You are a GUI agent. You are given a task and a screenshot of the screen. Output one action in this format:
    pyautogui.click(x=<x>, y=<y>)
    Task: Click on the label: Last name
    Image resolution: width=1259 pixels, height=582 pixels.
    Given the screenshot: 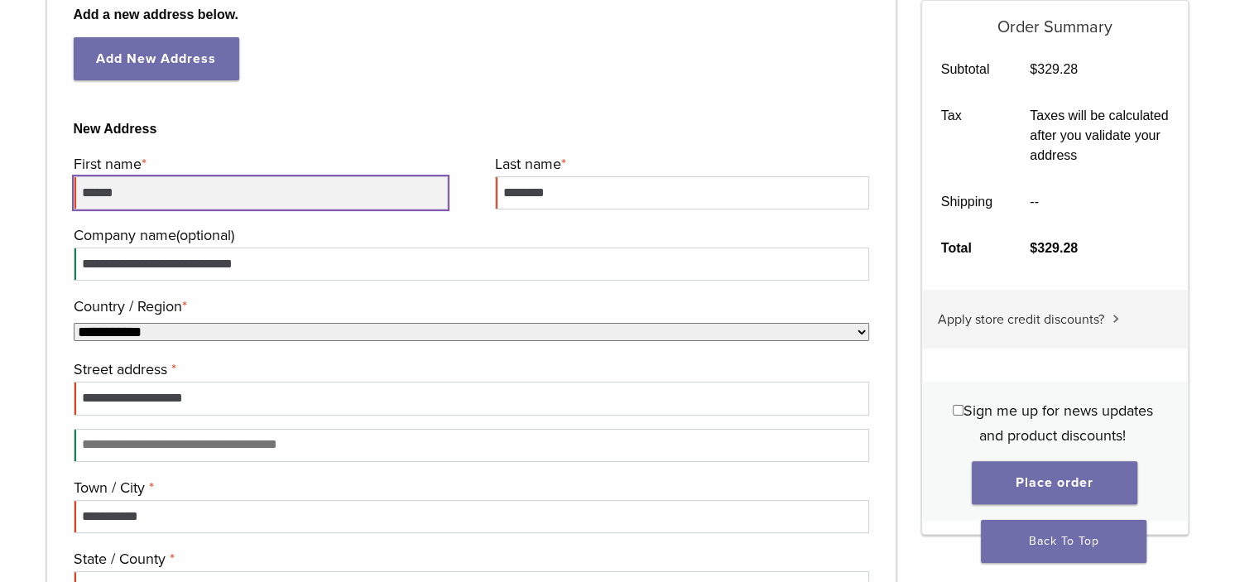 What is the action you would take?
    pyautogui.click(x=680, y=164)
    